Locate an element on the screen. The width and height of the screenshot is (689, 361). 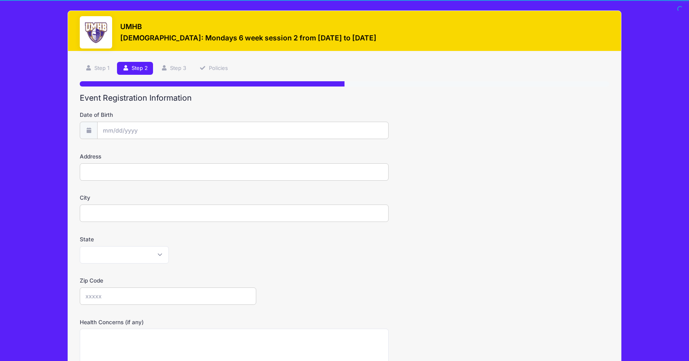
label: State is located at coordinates (168, 240).